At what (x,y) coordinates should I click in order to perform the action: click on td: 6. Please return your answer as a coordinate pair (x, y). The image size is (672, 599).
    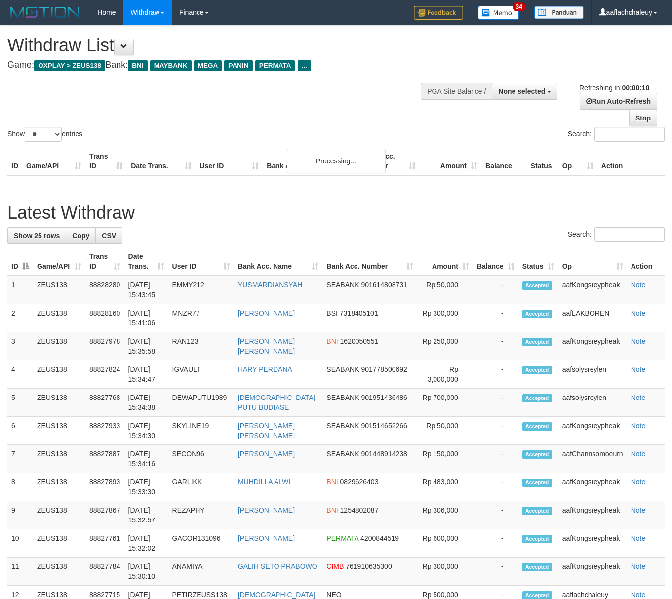
    Looking at the image, I should click on (20, 430).